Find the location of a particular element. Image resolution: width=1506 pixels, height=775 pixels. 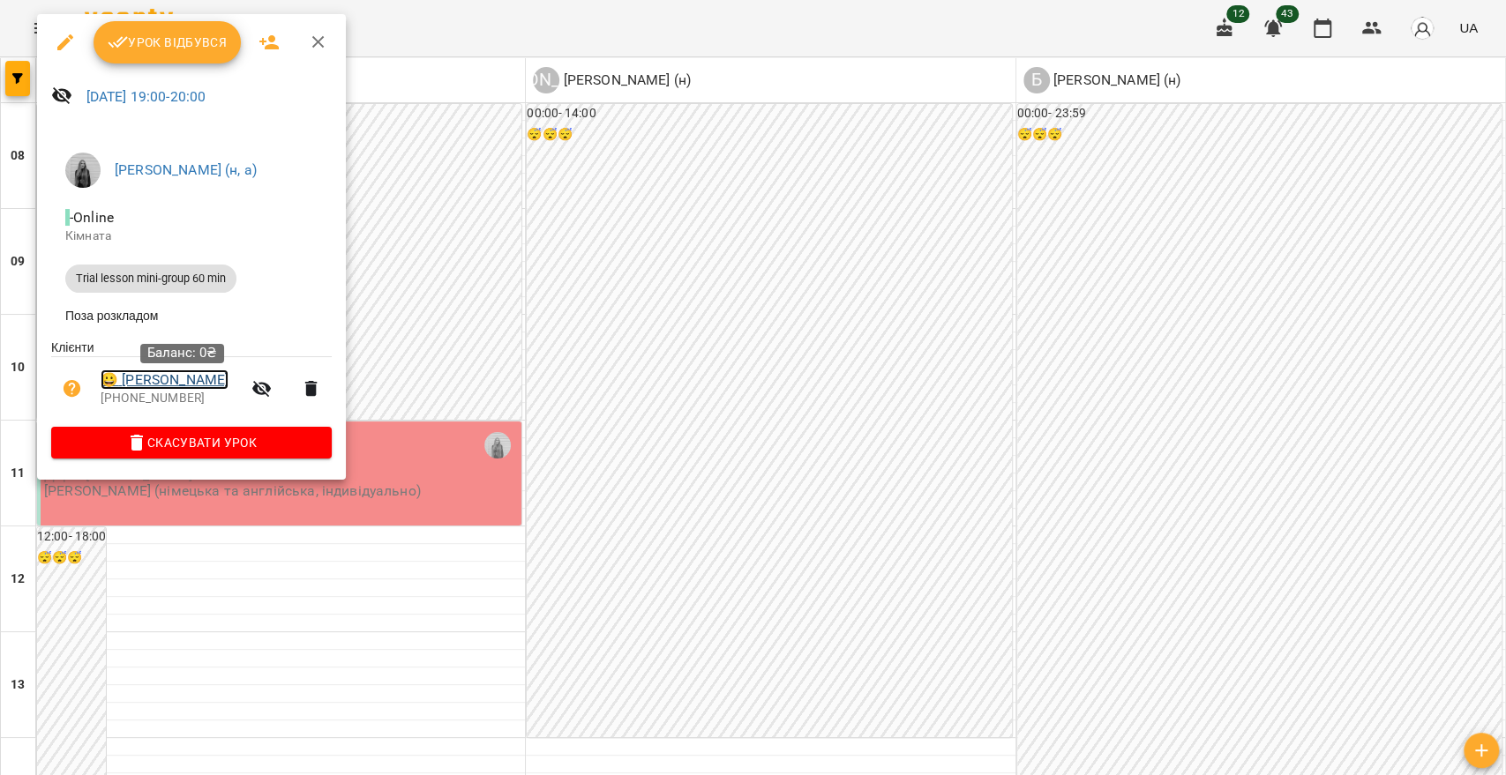

img: 465148d13846e22f7566a09ee851606a.jpeg is located at coordinates (83, 170).